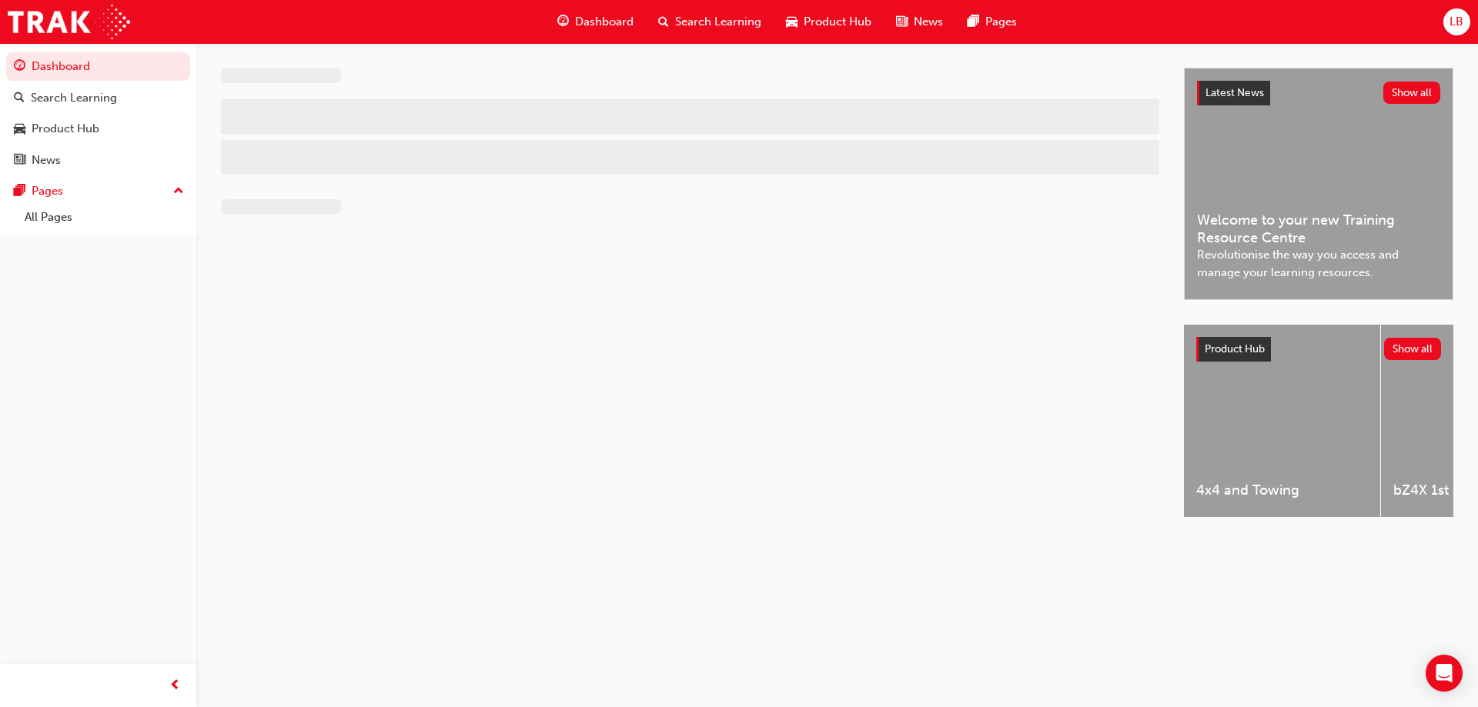 Image resolution: width=1478 pixels, height=707 pixels. Describe the element at coordinates (1444, 674) in the screenshot. I see `div: Open Intercom Messenger` at that location.